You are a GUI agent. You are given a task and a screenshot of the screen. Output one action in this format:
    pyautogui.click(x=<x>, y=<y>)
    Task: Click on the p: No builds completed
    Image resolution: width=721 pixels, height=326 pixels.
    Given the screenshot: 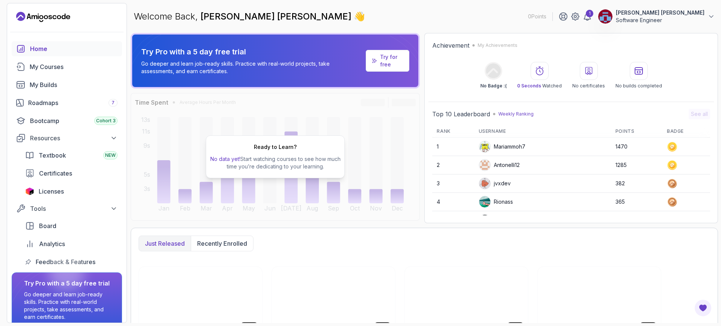 What is the action you would take?
    pyautogui.click(x=639, y=86)
    